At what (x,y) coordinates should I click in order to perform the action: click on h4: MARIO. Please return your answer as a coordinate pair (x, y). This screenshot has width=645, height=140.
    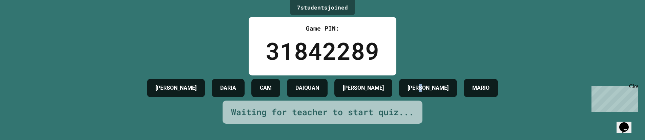
    Looking at the image, I should click on (481, 88).